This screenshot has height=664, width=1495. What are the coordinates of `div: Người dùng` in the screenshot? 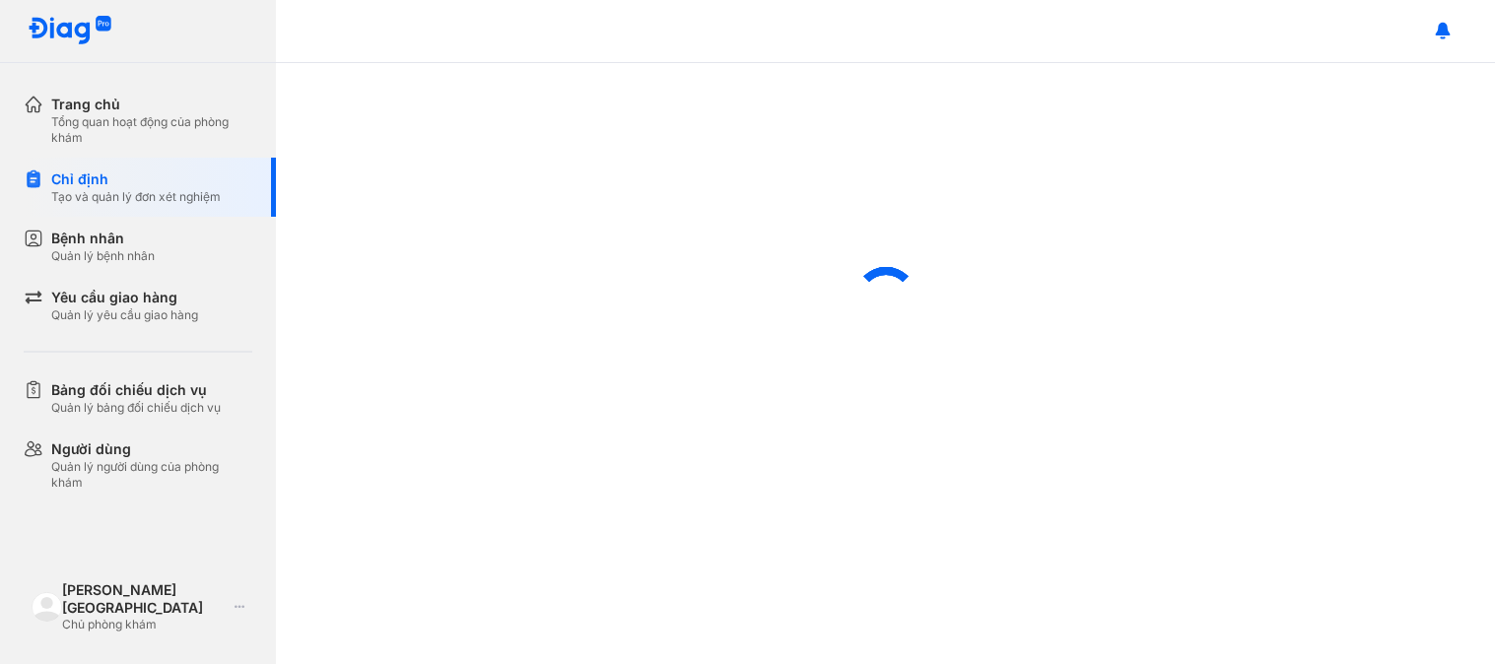 It's located at (152, 449).